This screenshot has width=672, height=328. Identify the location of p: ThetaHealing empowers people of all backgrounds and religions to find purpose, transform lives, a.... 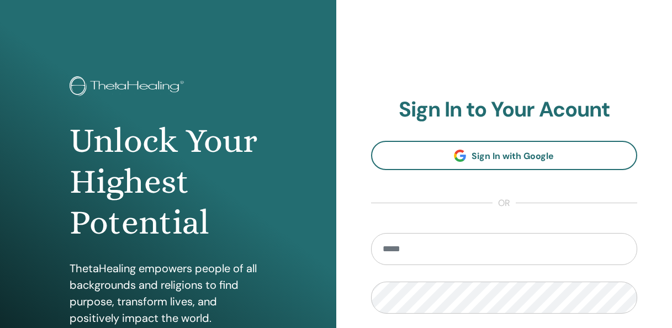
(168, 293).